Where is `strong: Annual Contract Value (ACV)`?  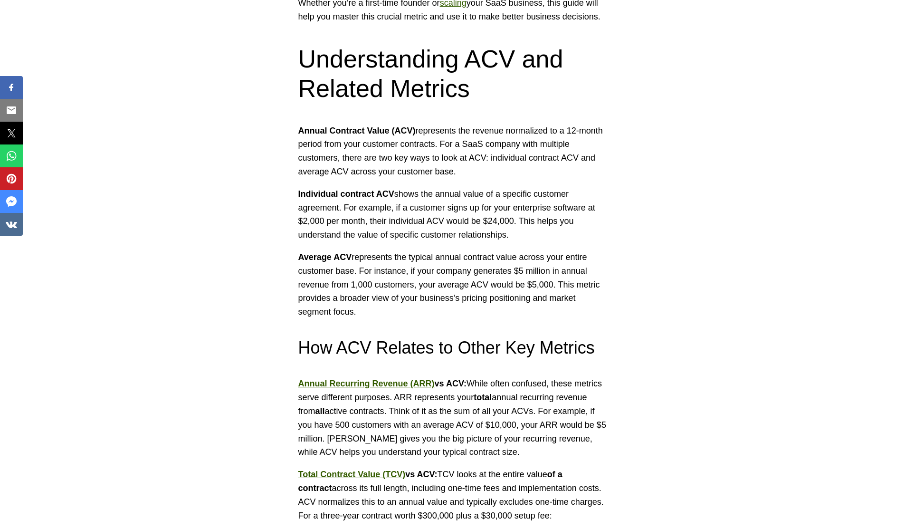 strong: Annual Contract Value (ACV) is located at coordinates (357, 131).